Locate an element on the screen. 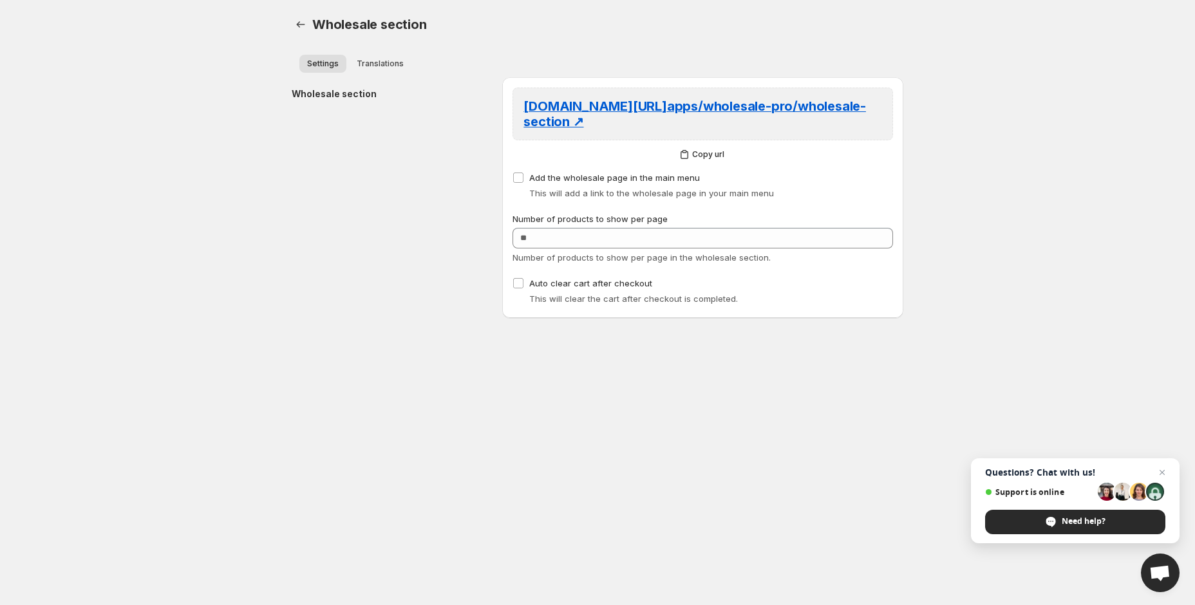 Image resolution: width=1195 pixels, height=605 pixels. h2: Wholesale section is located at coordinates (386, 94).